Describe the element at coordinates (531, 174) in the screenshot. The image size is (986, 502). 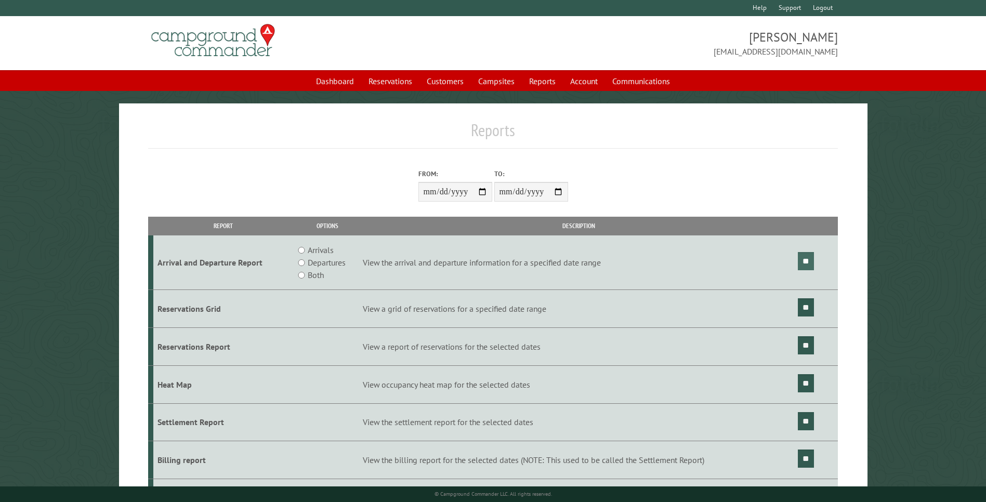
I see `label: To:` at that location.